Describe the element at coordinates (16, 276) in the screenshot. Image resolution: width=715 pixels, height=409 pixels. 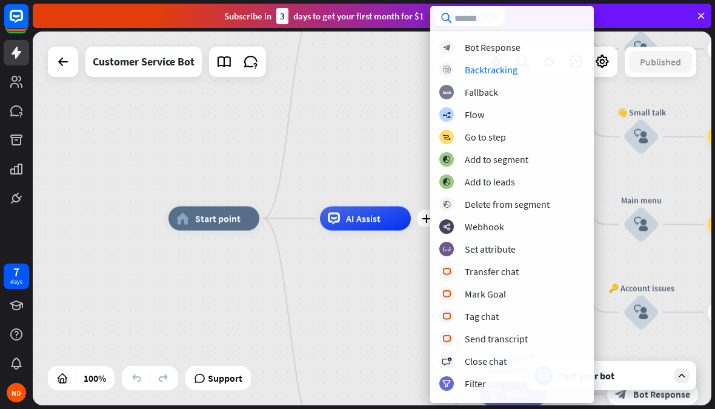
I see `a: 7 days` at that location.